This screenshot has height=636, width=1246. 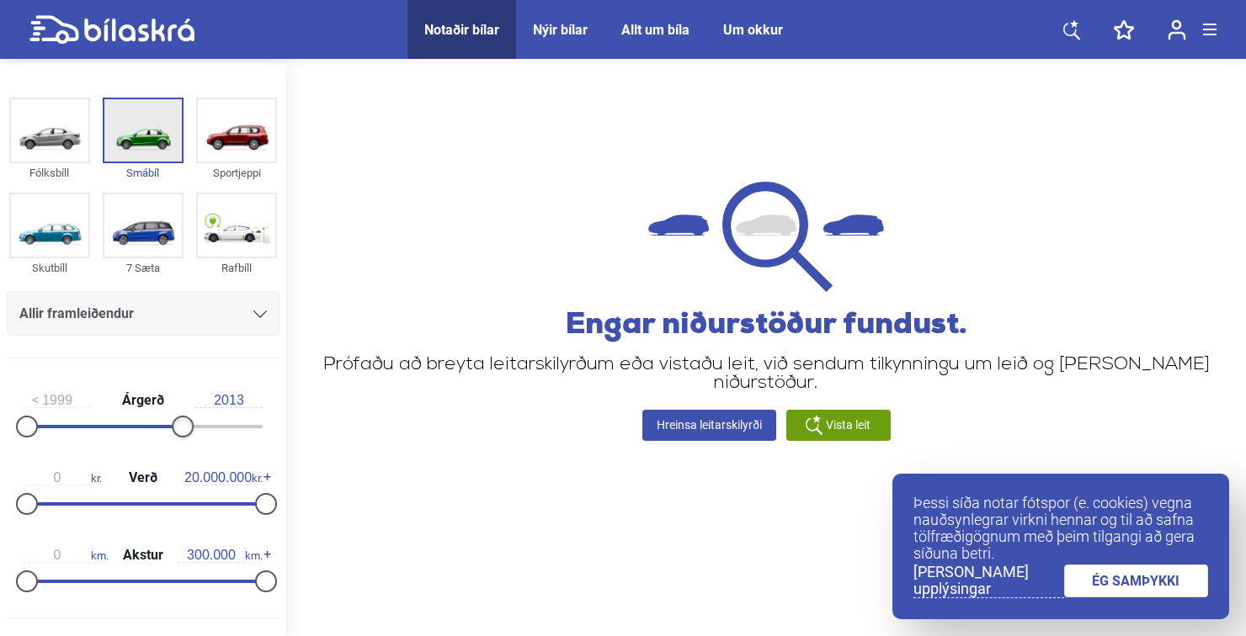 What do you see at coordinates (50, 268) in the screenshot?
I see `div: Skutbíll` at bounding box center [50, 268].